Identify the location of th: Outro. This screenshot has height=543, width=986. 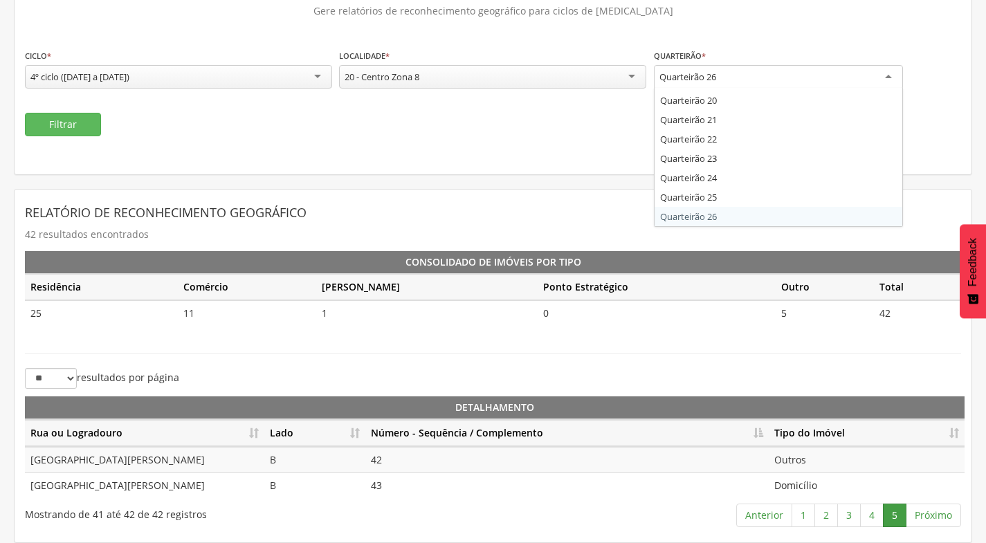
(824, 287).